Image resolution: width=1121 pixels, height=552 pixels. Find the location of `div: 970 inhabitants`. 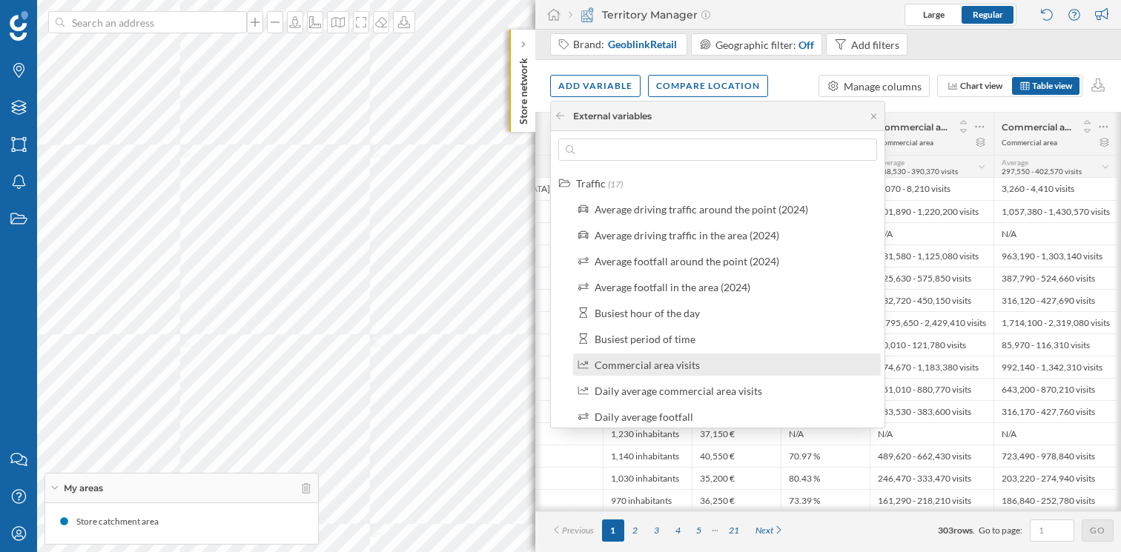

div: 970 inhabitants is located at coordinates (647, 500).